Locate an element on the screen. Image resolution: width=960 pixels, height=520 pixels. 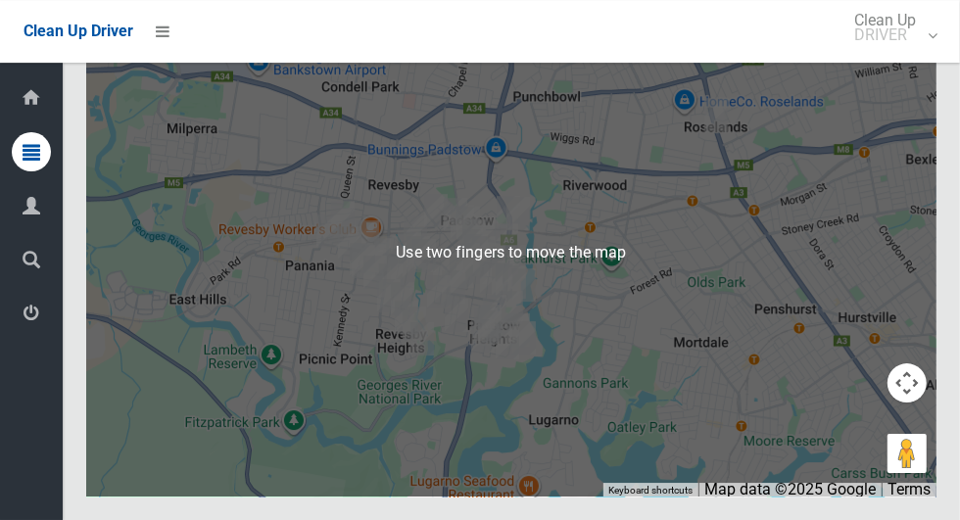
div: 10 Rowell Street, REVESBY HEIGHTS NSW 2212<br>Status : AssignedToRoute<br><a href="/driver/bookin... is located at coordinates (407, 317).